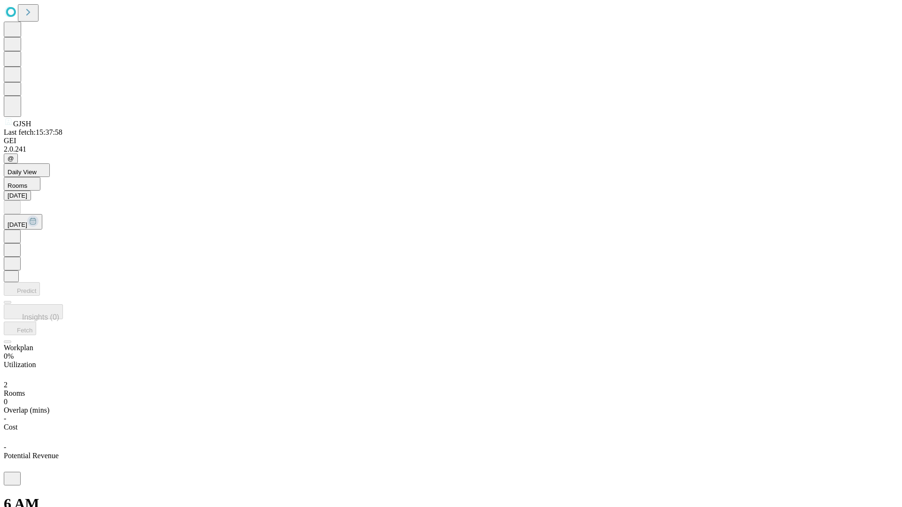 This screenshot has height=507, width=902. Describe the element at coordinates (27, 170) in the screenshot. I see `button: Daily View` at that location.